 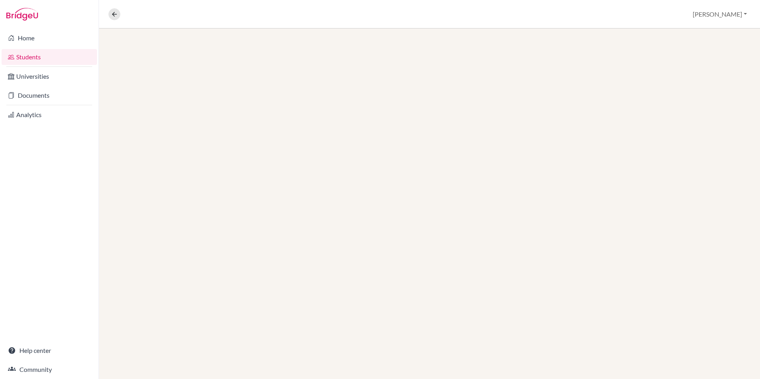 What do you see at coordinates (49, 370) in the screenshot?
I see `a: Community` at bounding box center [49, 370].